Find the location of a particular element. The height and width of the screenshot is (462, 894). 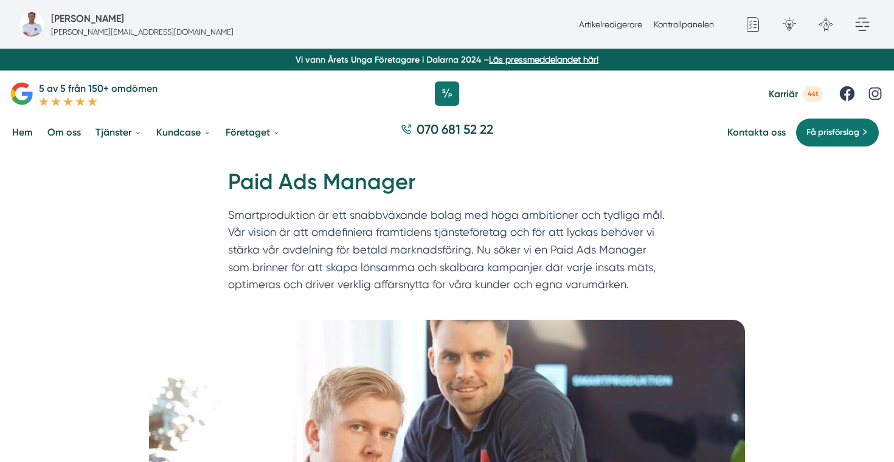

a: Kontrollpanelen is located at coordinates (684, 24).